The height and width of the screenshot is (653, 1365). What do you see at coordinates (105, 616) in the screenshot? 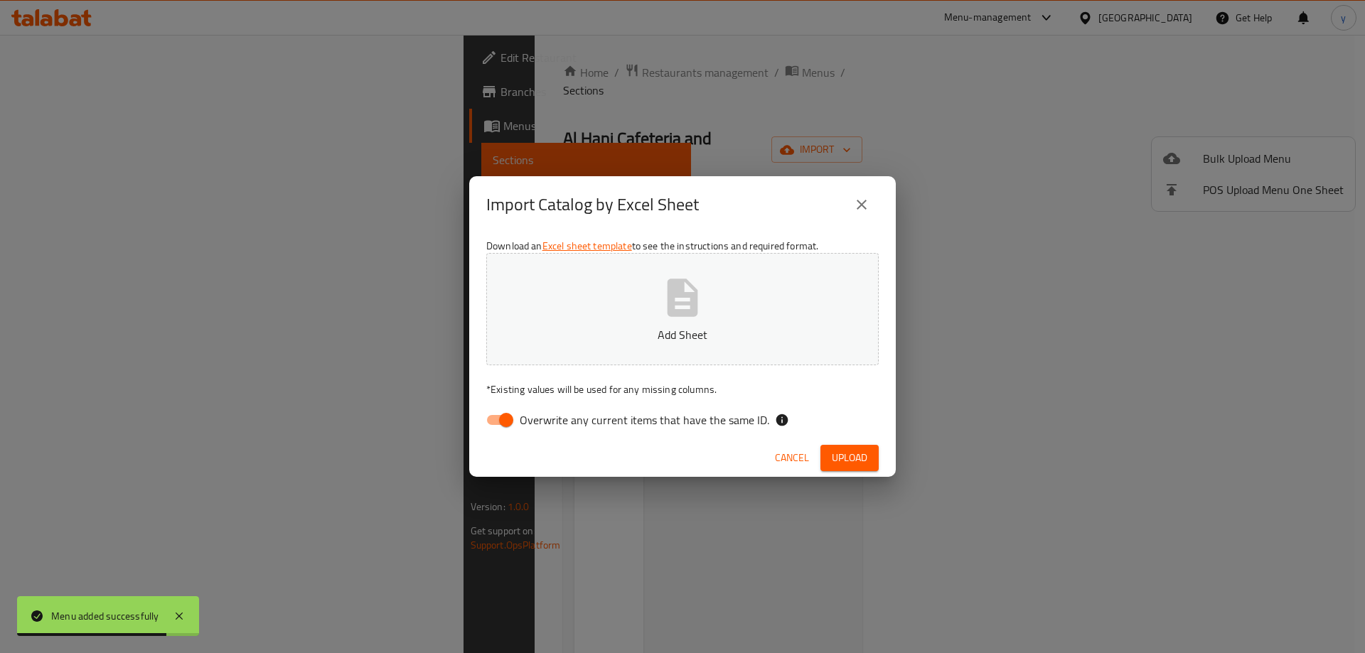
I see `div: Menu added successfully` at bounding box center [105, 616].